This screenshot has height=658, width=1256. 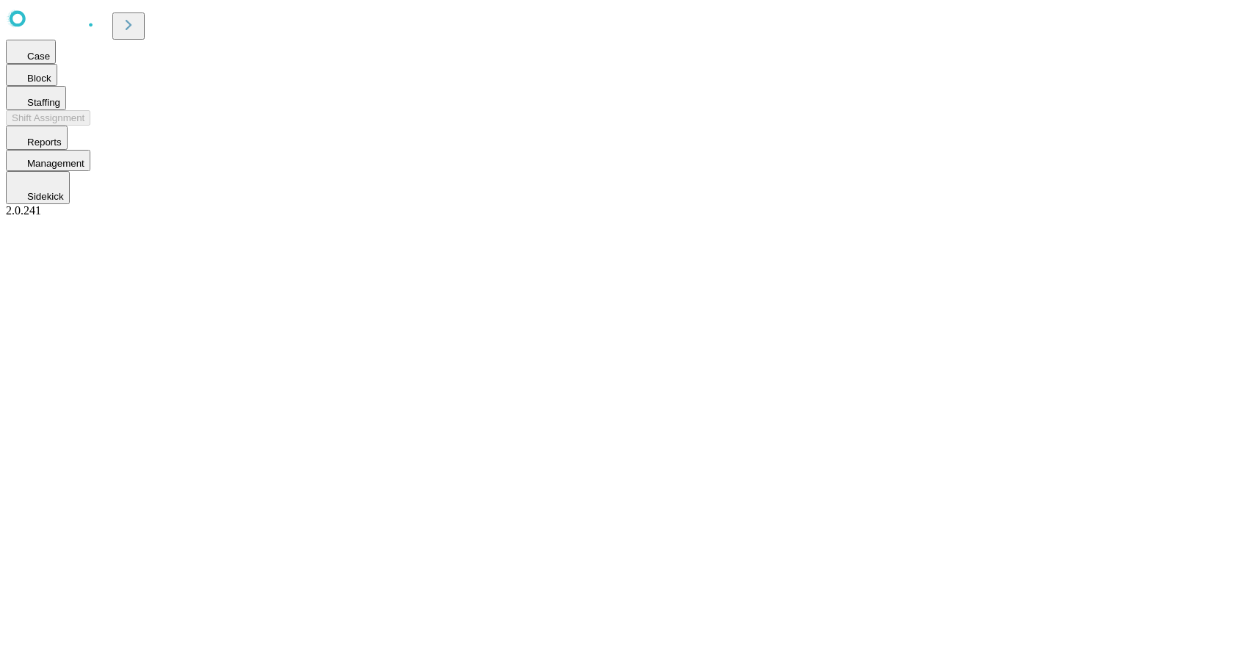 What do you see at coordinates (43, 102) in the screenshot?
I see `span: Staffing` at bounding box center [43, 102].